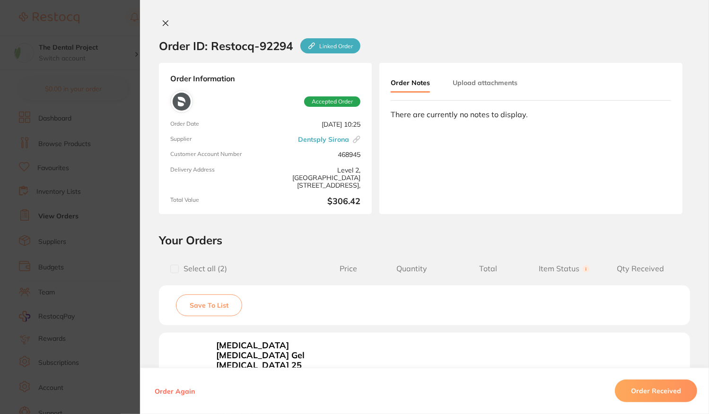 The image size is (709, 414). Describe the element at coordinates (216, 201) in the screenshot. I see `span: Total Value` at that location.